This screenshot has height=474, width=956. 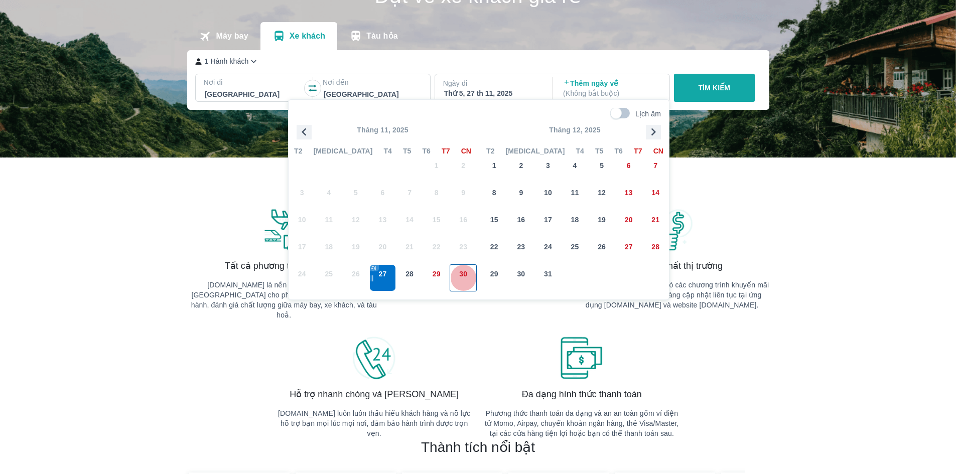 I want to click on button: 30, so click(x=463, y=278).